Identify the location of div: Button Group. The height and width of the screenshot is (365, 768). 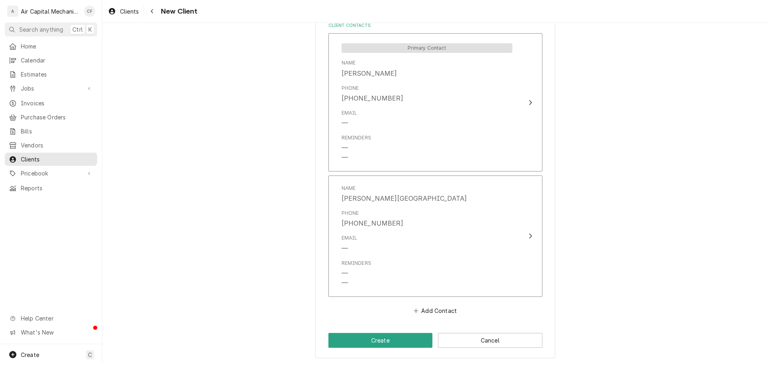
(435, 340).